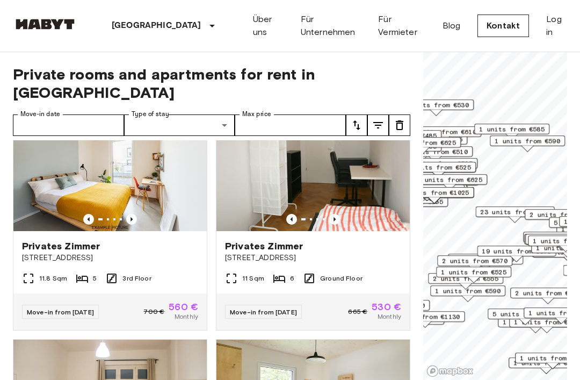 This screenshot has height=380, width=580. Describe the element at coordinates (450, 371) in the screenshot. I see `a: Mapbox logo` at that location.